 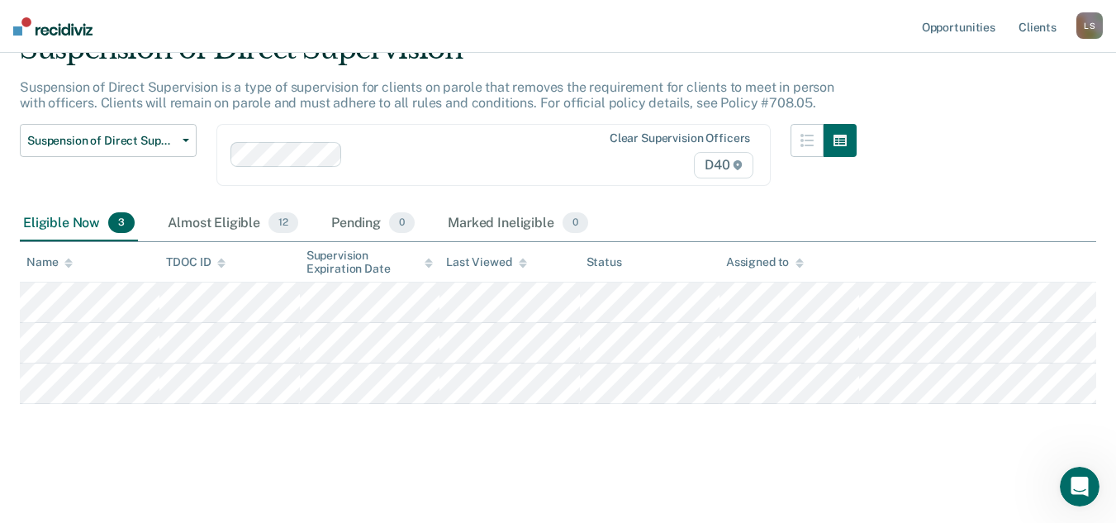 What do you see at coordinates (283, 223) in the screenshot?
I see `span: 12` at bounding box center [283, 223].